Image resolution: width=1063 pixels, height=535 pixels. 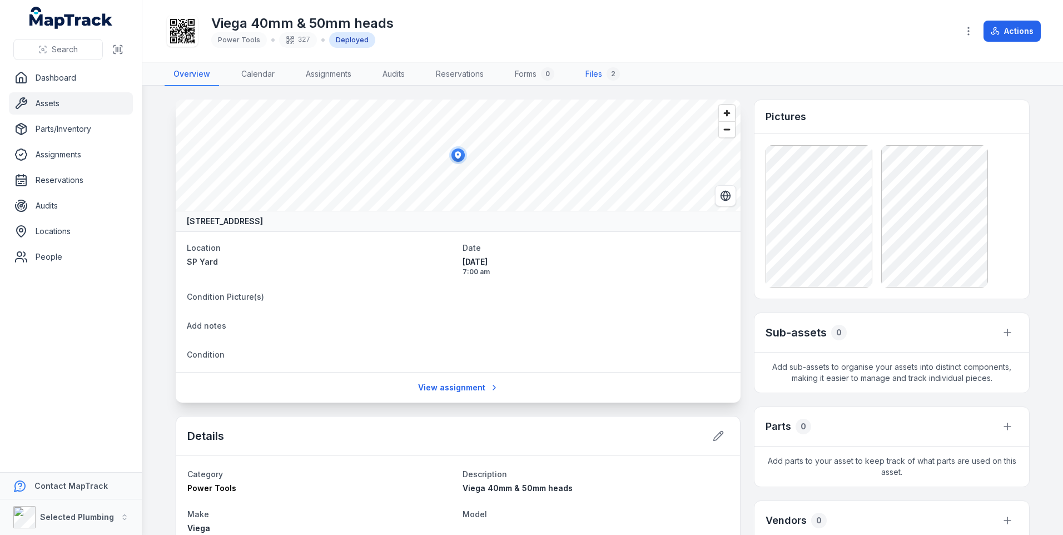 What do you see at coordinates (786, 521) in the screenshot?
I see `h3: Vendors` at bounding box center [786, 521].